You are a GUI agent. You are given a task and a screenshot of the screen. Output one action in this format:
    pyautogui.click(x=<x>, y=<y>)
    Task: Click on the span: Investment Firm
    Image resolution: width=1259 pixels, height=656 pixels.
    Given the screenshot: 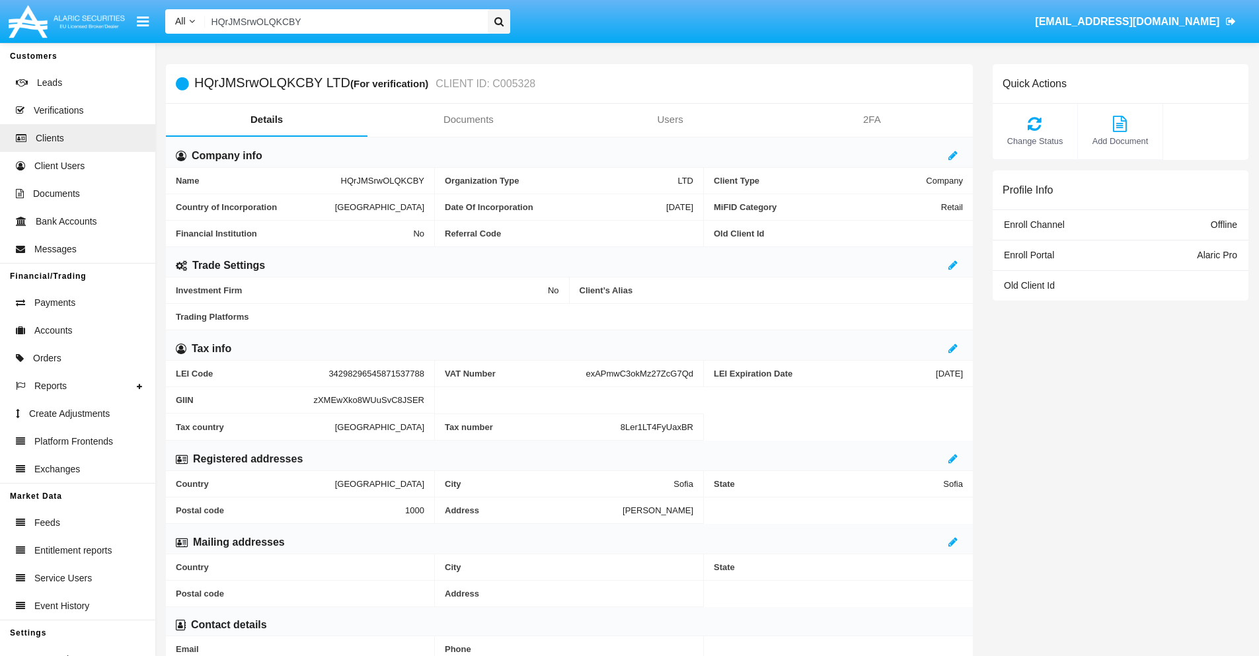 What is the action you would take?
    pyautogui.click(x=361, y=290)
    